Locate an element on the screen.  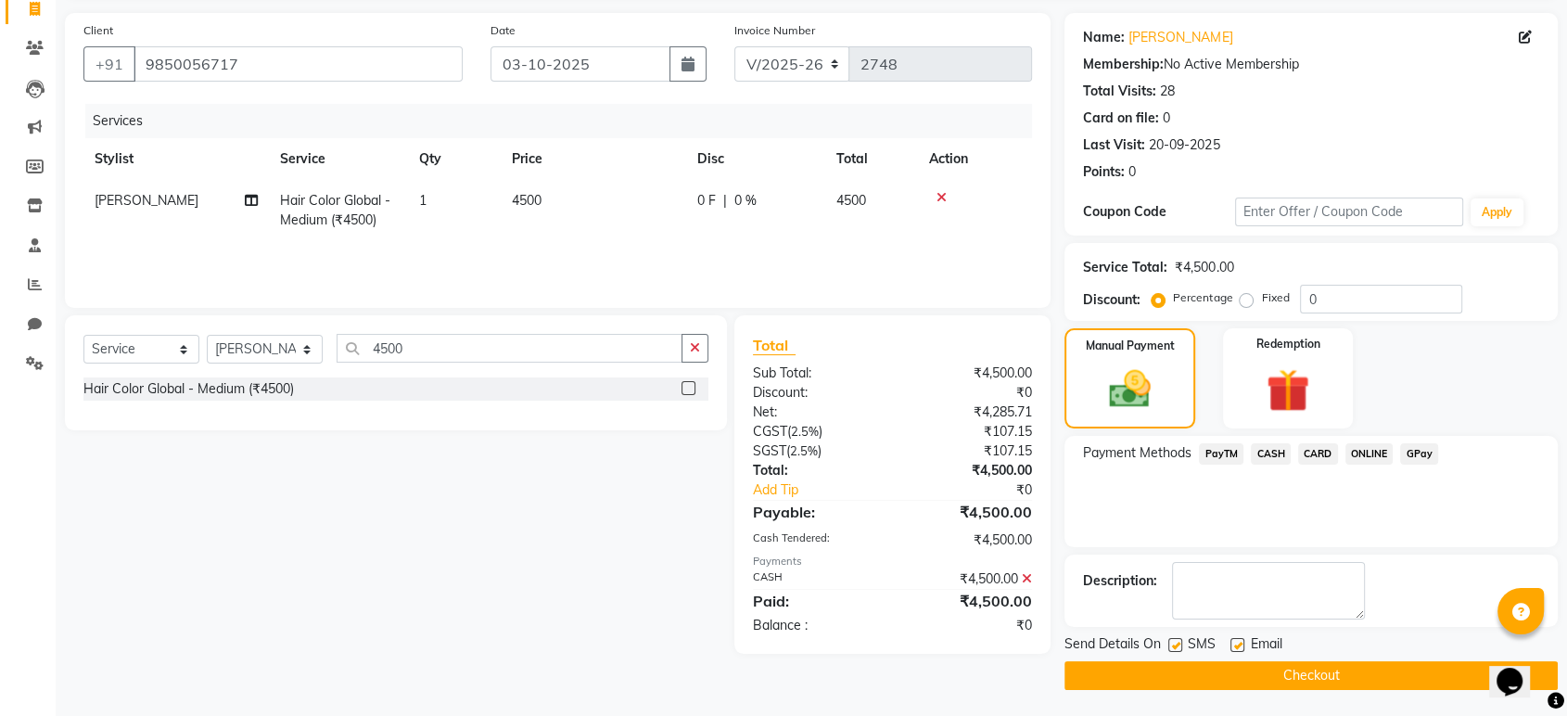
div: Coupon Code is located at coordinates (1159, 211).